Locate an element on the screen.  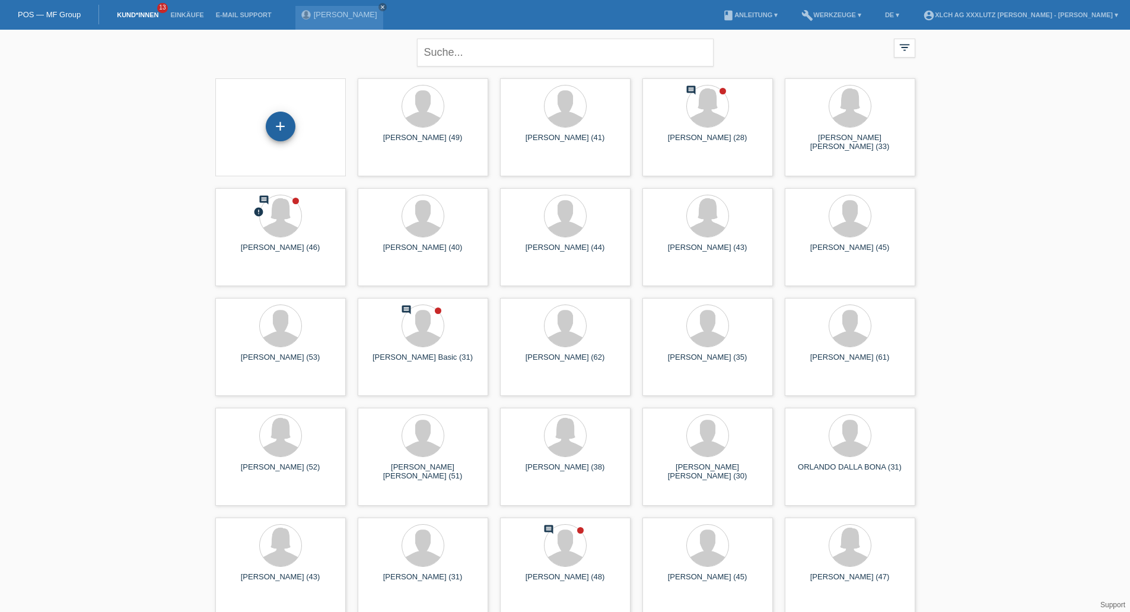
i: book is located at coordinates (729, 15).